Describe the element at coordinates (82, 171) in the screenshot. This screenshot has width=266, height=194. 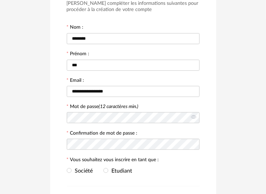
I see `span: Société` at that location.